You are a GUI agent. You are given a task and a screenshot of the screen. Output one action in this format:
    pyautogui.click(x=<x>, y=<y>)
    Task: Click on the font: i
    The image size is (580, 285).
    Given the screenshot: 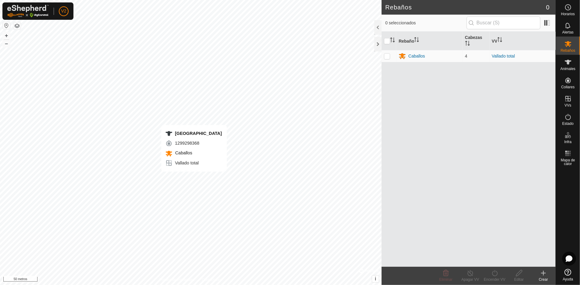 What is the action you would take?
    pyautogui.click(x=375, y=279)
    